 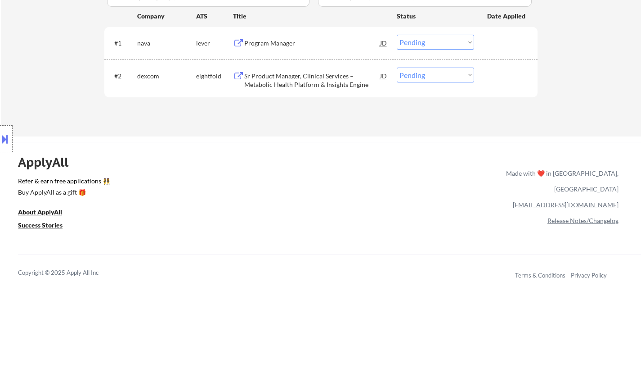 I want to click on a: Privacy Policy, so click(x=589, y=275).